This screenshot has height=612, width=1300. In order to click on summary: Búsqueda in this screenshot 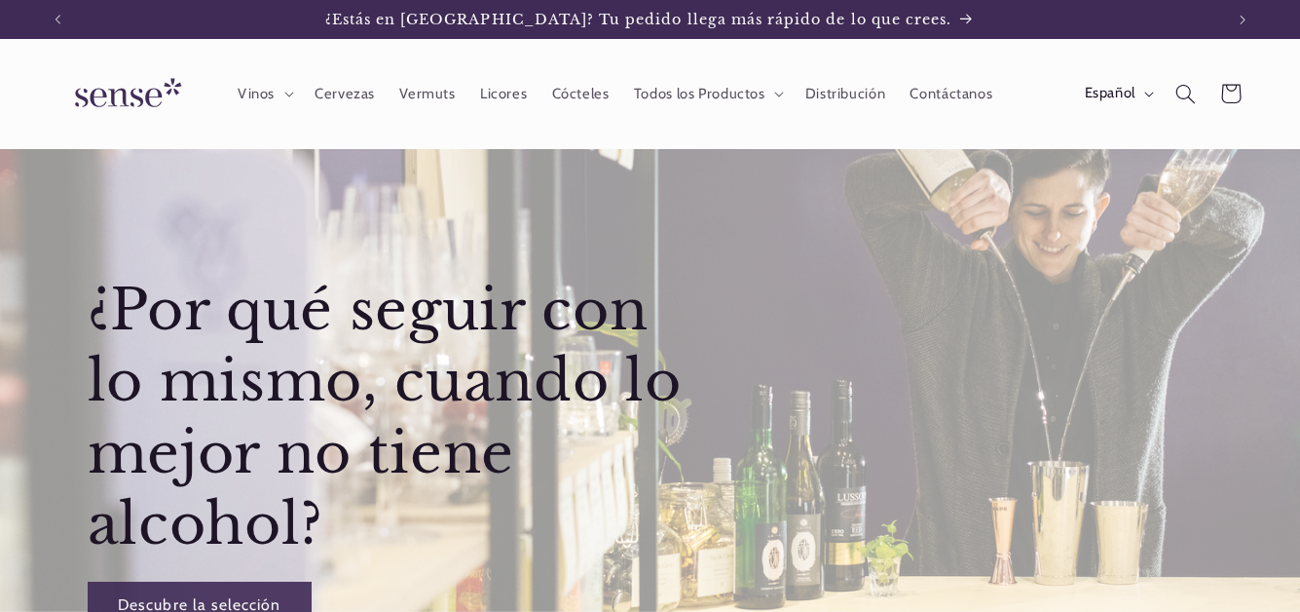, I will do `click(1186, 94)`.